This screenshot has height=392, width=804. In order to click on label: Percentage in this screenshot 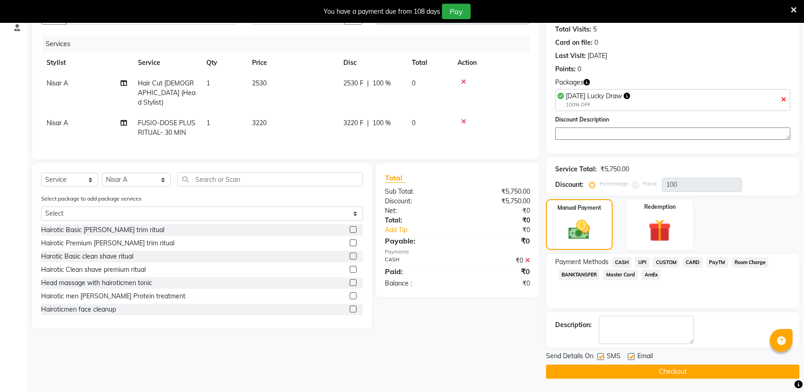, I will do `click(614, 183)`.